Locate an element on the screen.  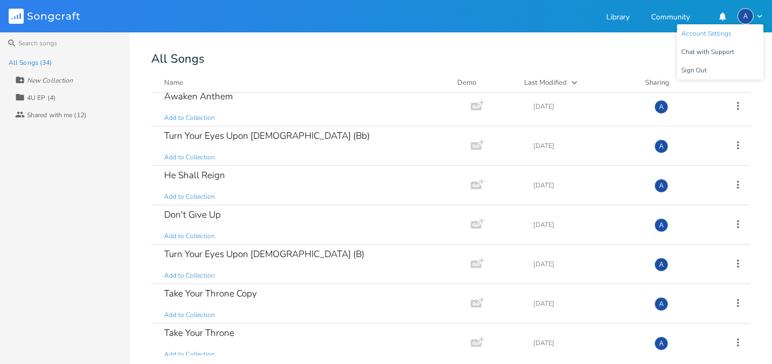
div: All Songs (34) is located at coordinates (30, 63).